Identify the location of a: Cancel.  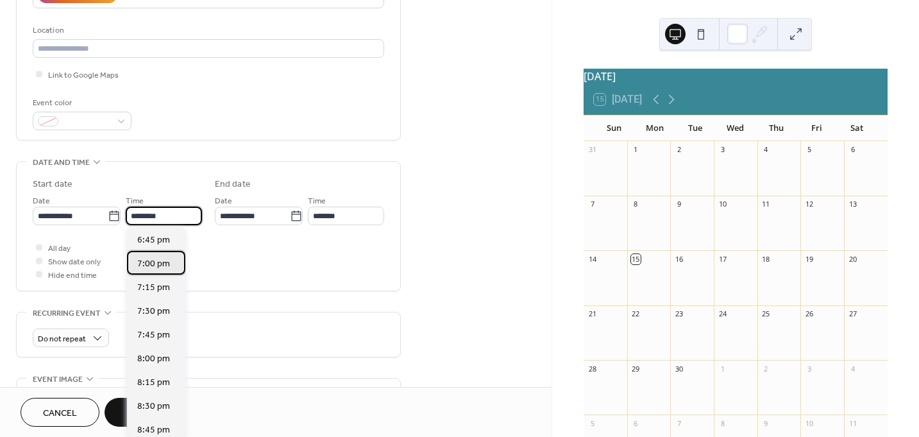
(60, 412).